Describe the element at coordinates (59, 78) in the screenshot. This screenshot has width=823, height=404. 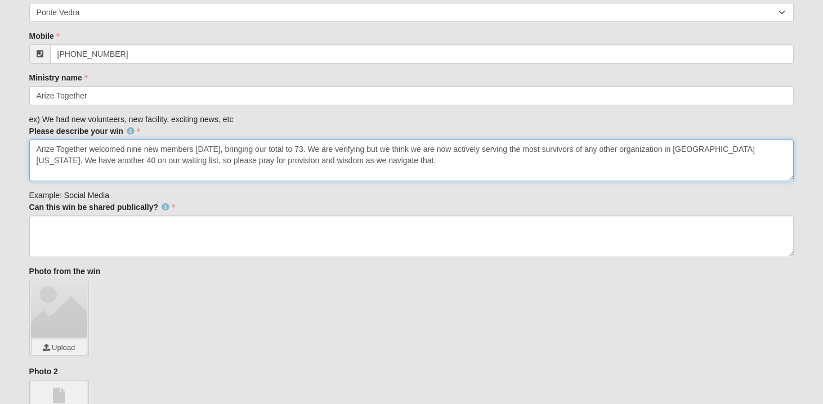
I see `label: Ministry name` at that location.